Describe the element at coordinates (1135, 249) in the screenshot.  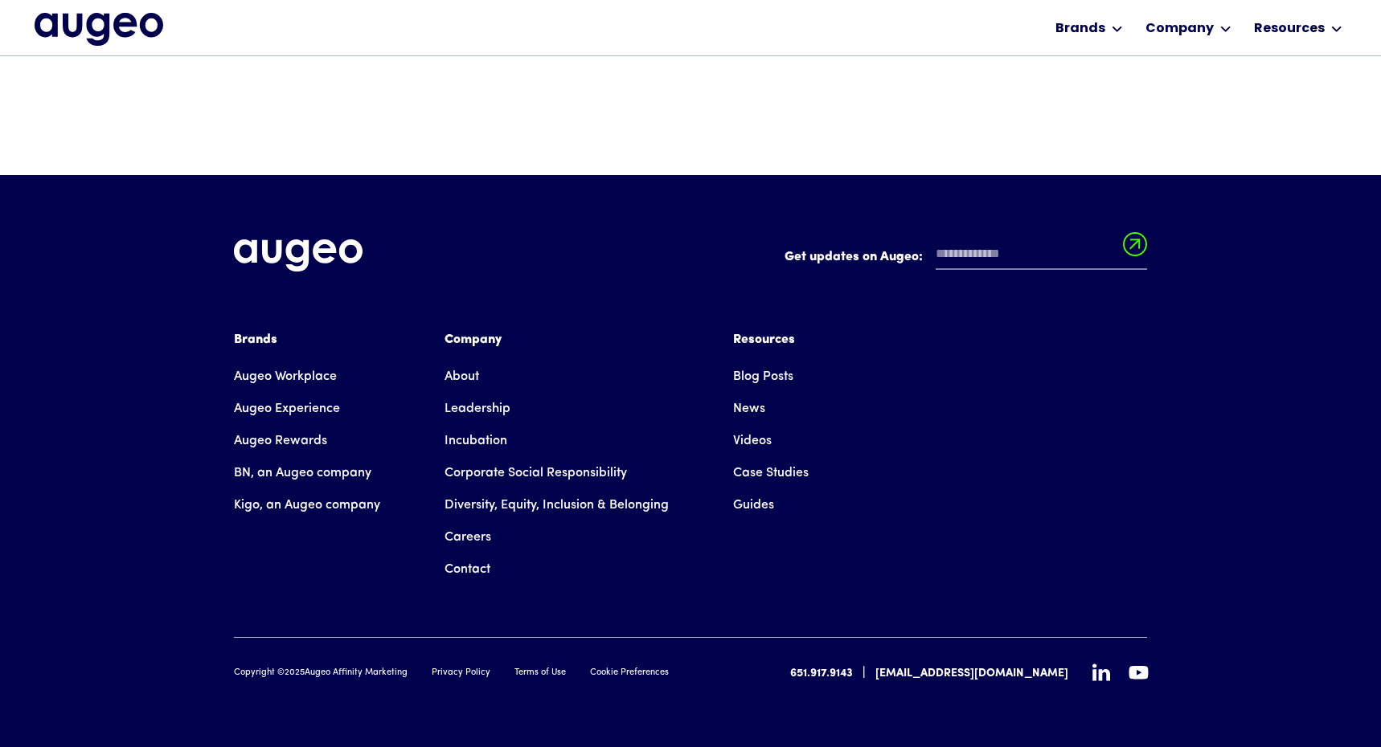
I see `input: Submit` at that location.